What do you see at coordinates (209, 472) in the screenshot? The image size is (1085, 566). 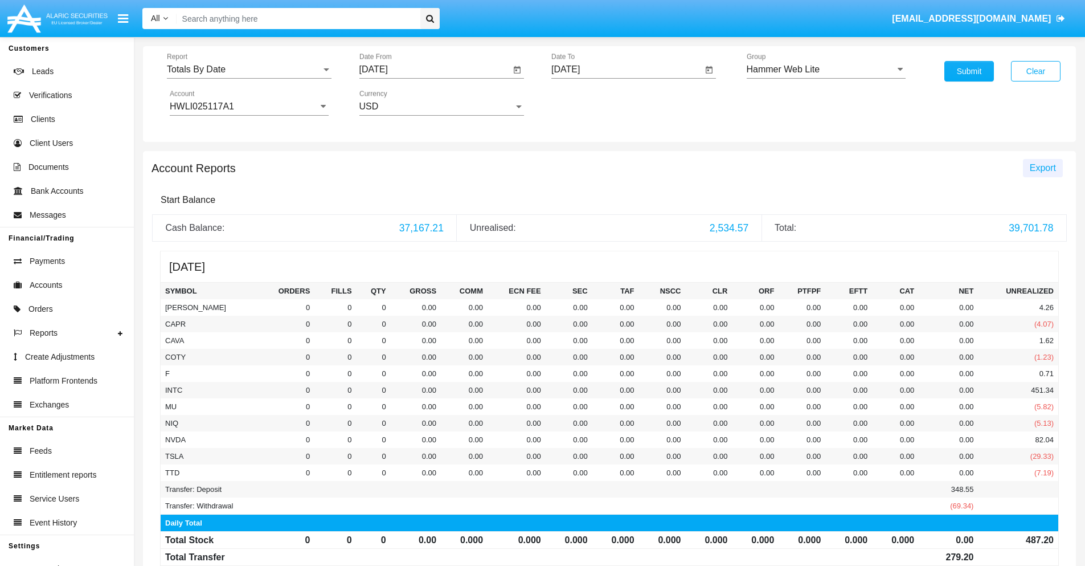 I see `td: TTD` at bounding box center [209, 472].